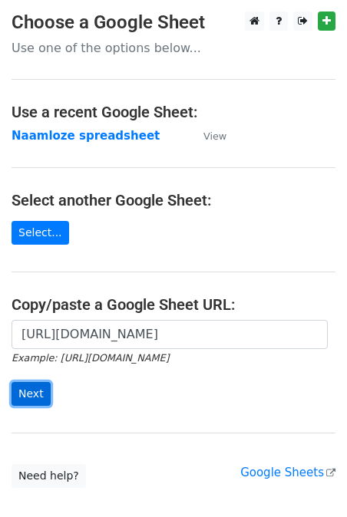  Describe the element at coordinates (85, 136) in the screenshot. I see `strong: Naamloze spreadsheet` at that location.